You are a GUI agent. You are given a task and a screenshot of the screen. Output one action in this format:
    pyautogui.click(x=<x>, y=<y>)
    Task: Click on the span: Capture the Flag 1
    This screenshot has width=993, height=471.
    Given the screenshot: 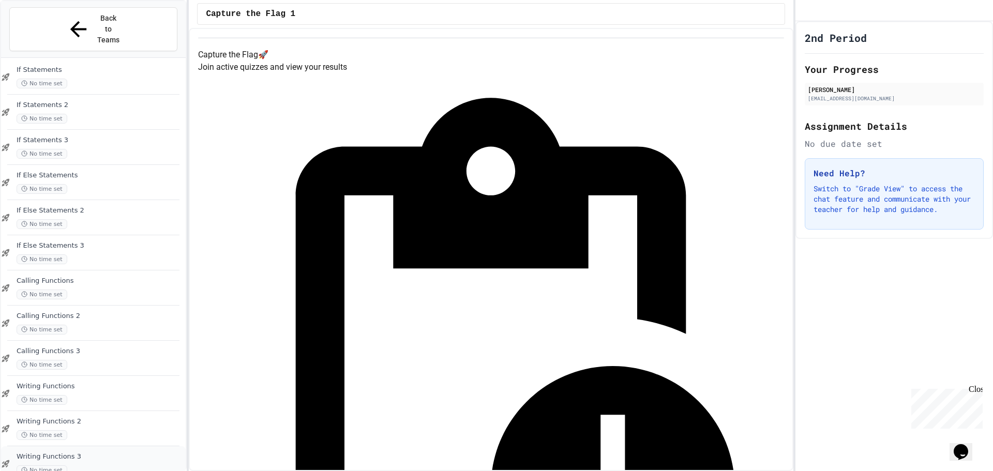 What is the action you would take?
    pyautogui.click(x=250, y=14)
    